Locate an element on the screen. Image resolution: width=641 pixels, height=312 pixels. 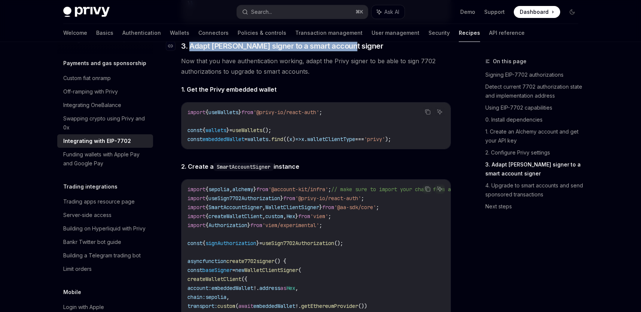
a: Wallets is located at coordinates (180, 33).